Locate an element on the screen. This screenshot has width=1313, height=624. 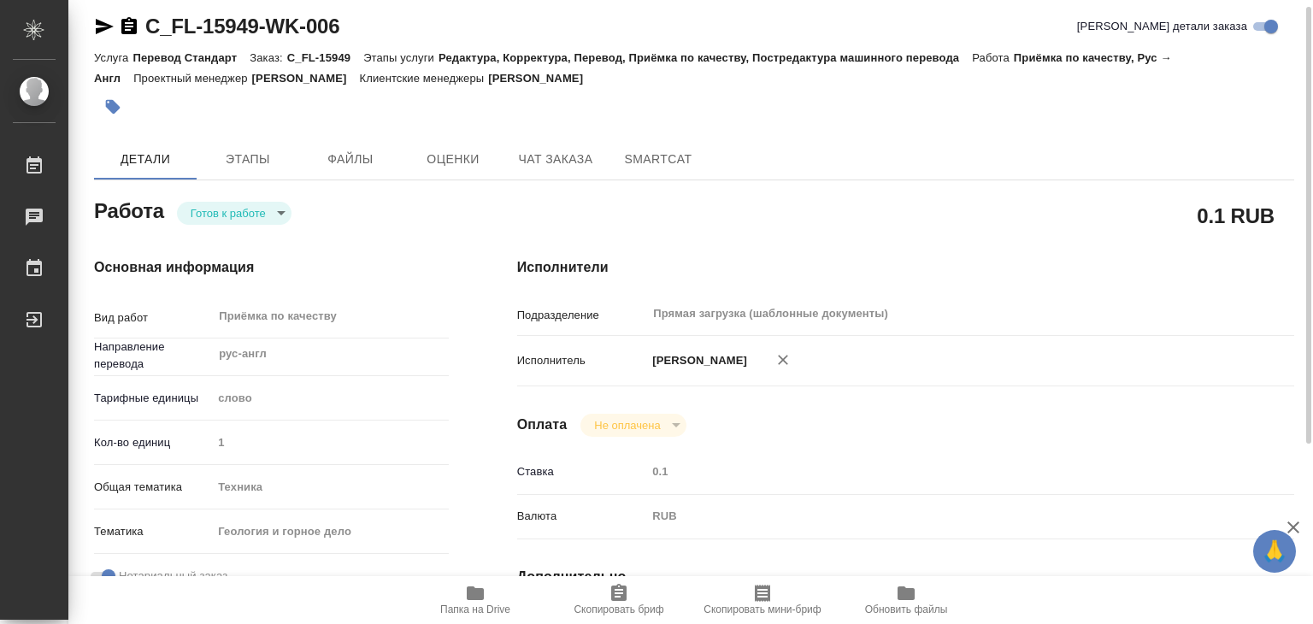
span: SmartCat is located at coordinates (658, 159).